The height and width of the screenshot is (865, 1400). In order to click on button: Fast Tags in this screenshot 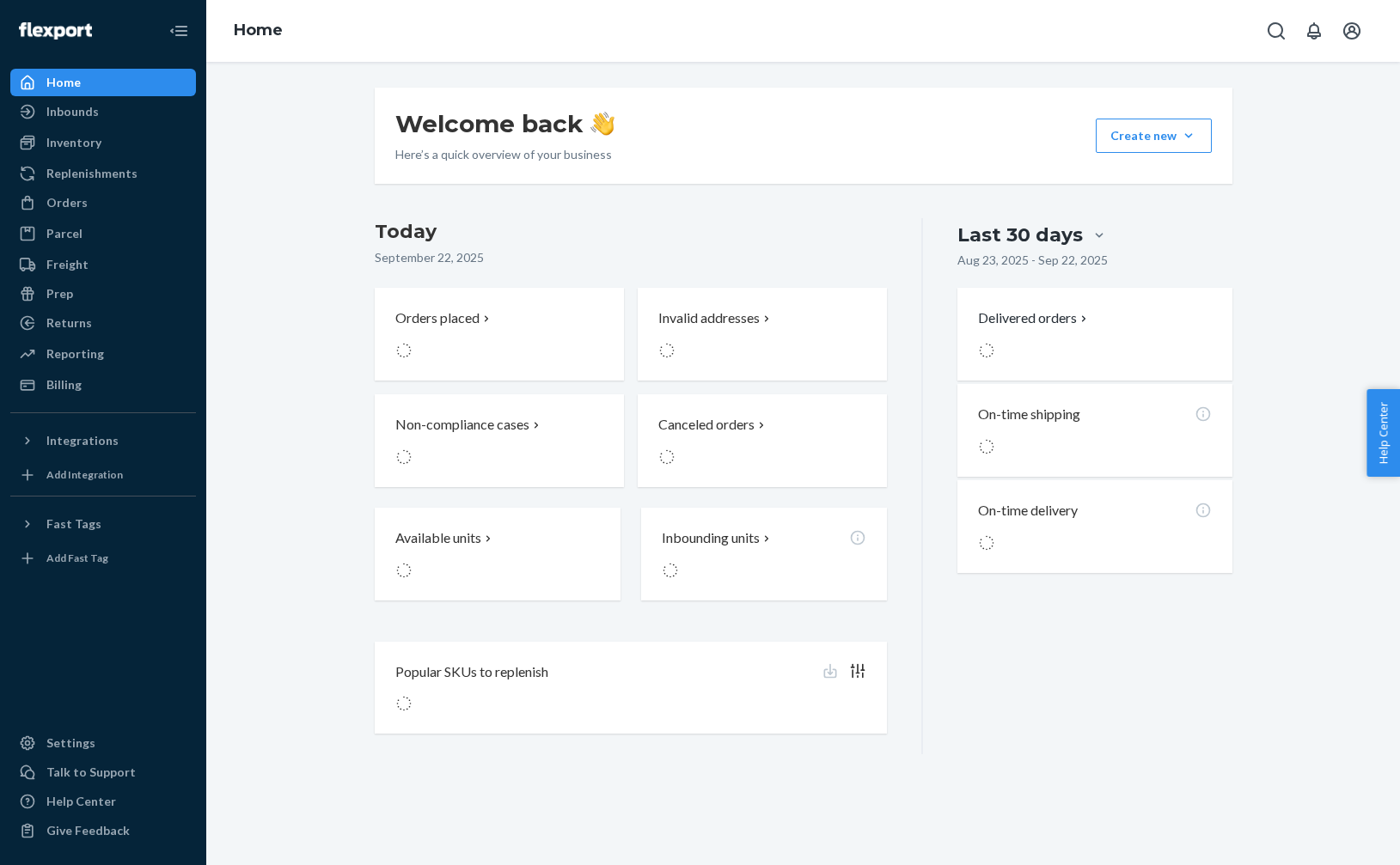, I will do `click(103, 524)`.